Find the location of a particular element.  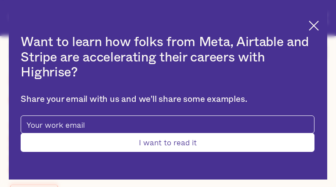

h2: Want to learn how folks from Meta, Airtable and Stripe are accelerating their careers with Highrise? is located at coordinates (167, 58).